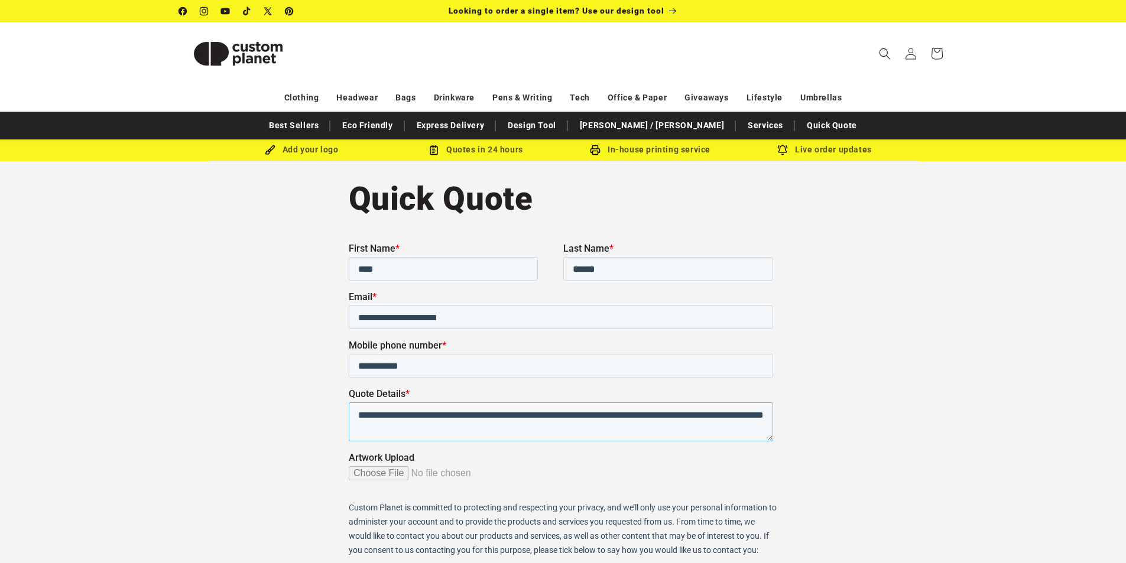 This screenshot has width=1126, height=563. Describe the element at coordinates (367, 125) in the screenshot. I see `a: Eco Friendly` at that location.